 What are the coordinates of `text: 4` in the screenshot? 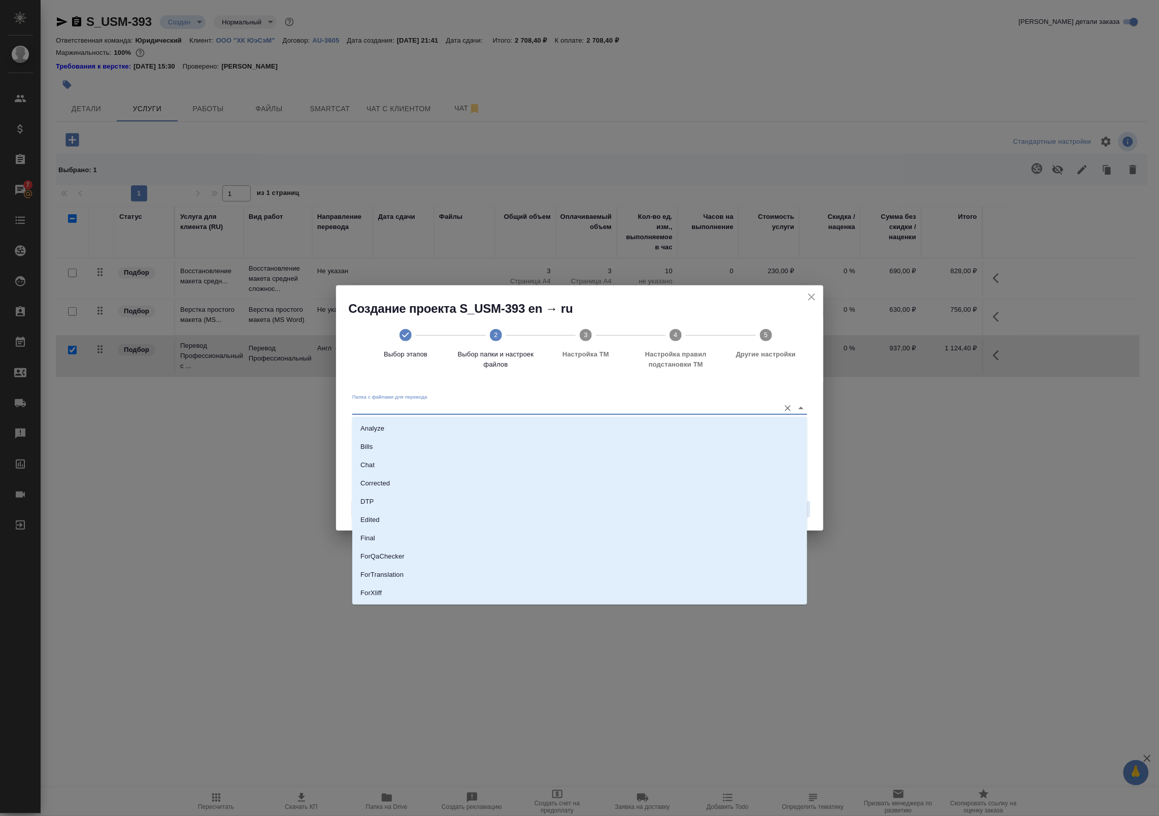 It's located at (676, 335).